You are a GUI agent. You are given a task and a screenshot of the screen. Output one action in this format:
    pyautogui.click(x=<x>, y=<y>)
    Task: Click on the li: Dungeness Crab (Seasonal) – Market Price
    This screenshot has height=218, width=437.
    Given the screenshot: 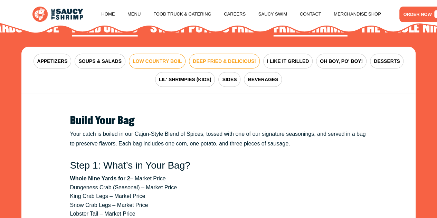 What is the action you would take?
    pyautogui.click(x=219, y=188)
    